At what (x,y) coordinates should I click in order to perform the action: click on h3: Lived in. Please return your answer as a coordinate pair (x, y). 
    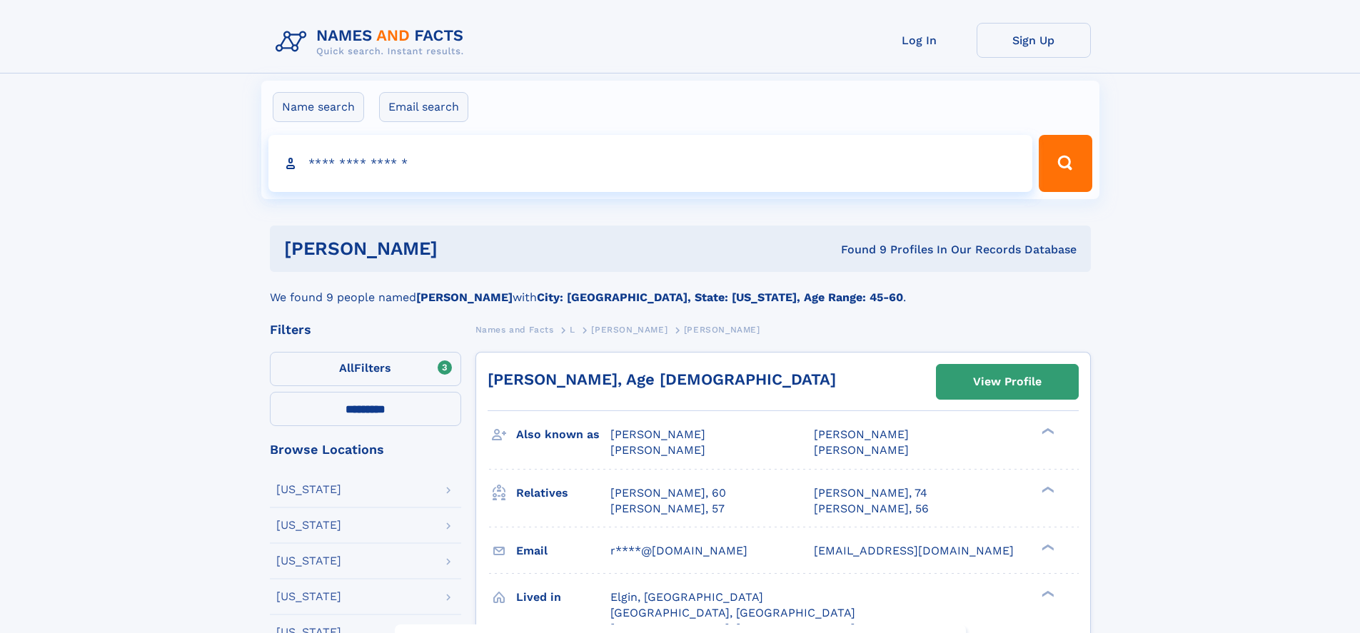
    Looking at the image, I should click on (563, 598).